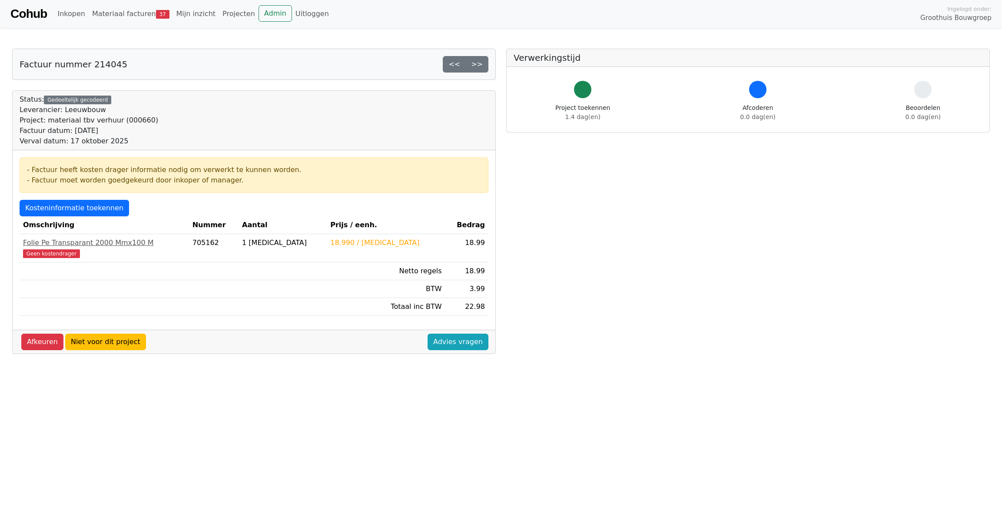 The image size is (1002, 507). Describe the element at coordinates (71, 14) in the screenshot. I see `a: Inkopen` at that location.